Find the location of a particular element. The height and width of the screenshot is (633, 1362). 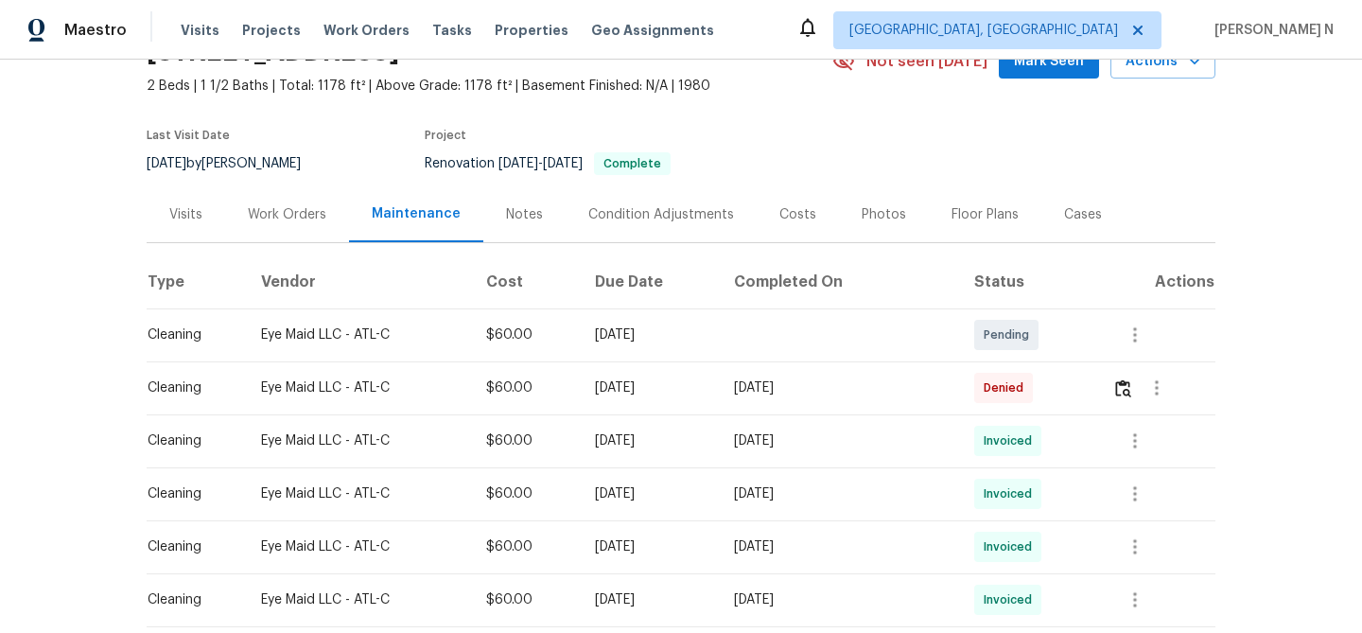

span: Renovation is located at coordinates (548, 164).